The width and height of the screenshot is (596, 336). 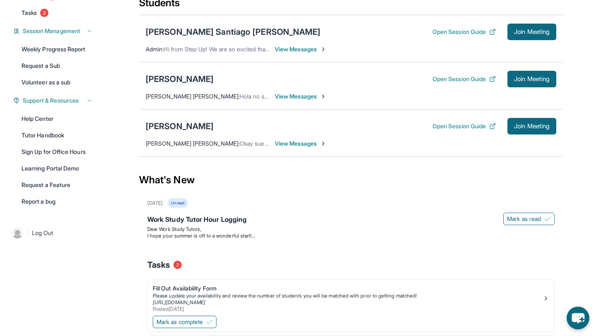 What do you see at coordinates (578, 318) in the screenshot?
I see `button: chat-button` at bounding box center [578, 318].